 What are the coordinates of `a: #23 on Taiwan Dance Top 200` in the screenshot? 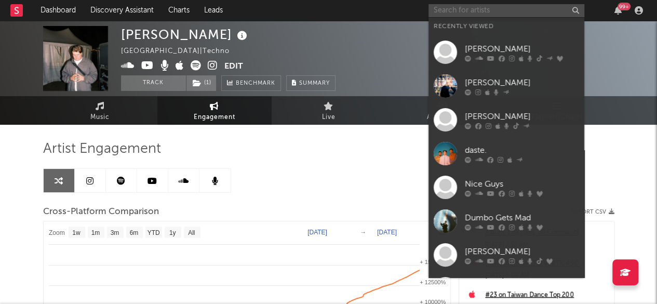 It's located at (547, 295).